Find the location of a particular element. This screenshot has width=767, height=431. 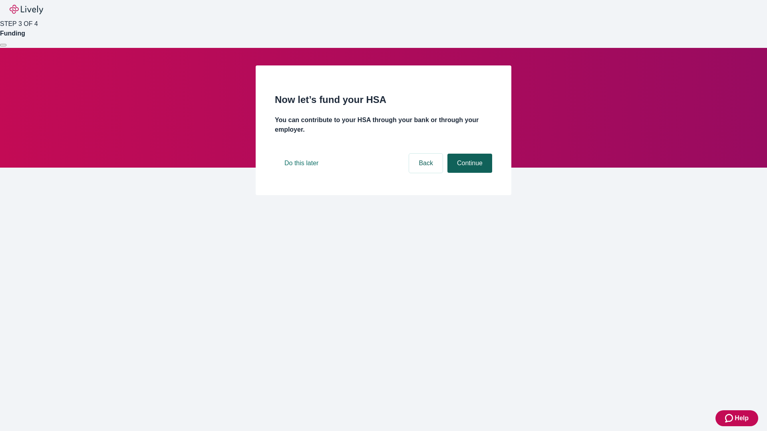

button: Continue is located at coordinates (470, 163).